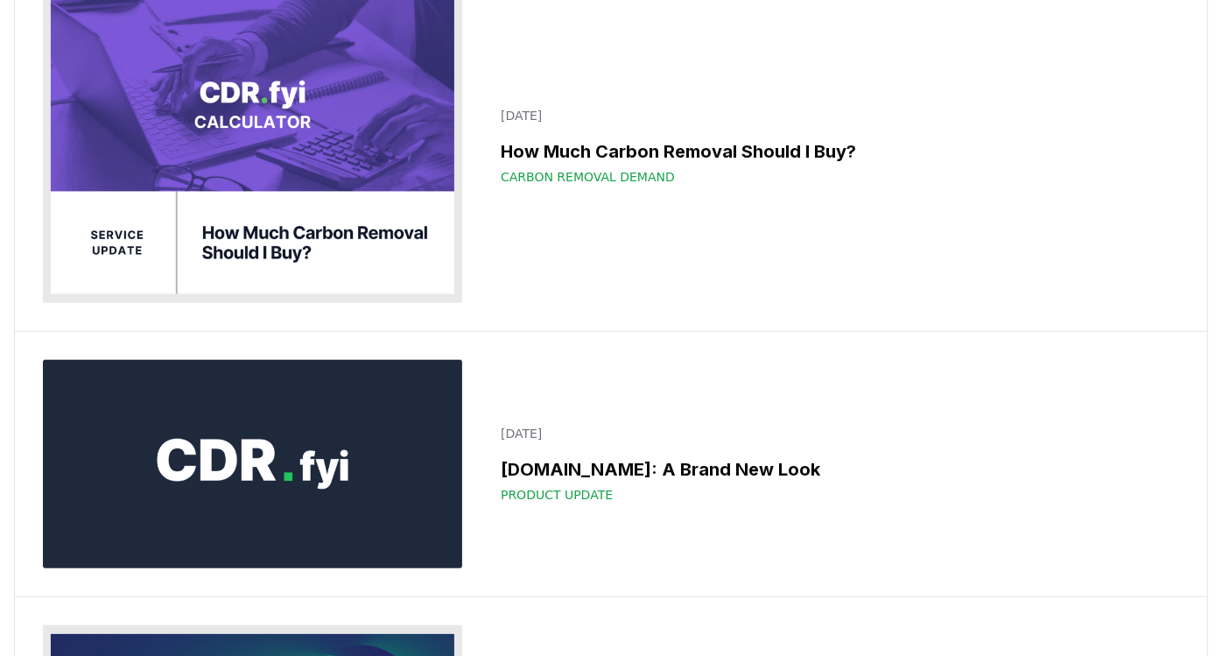 Image resolution: width=1222 pixels, height=656 pixels. Describe the element at coordinates (557, 495) in the screenshot. I see `span: Product Update` at that location.